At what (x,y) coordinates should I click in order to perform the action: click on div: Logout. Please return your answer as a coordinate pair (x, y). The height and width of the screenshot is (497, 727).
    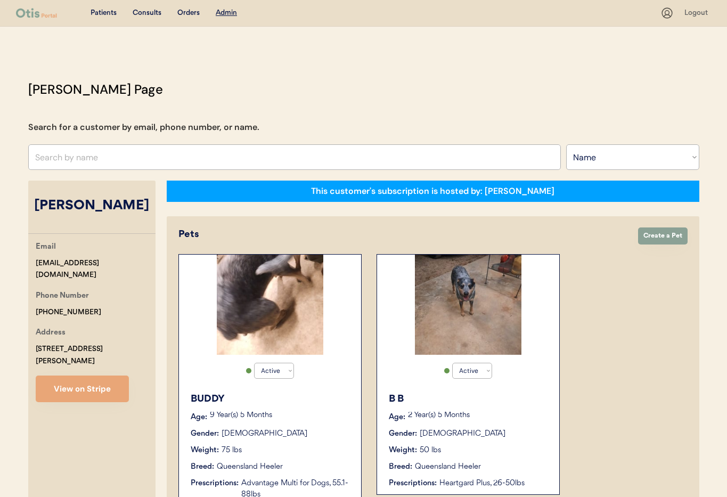
    Looking at the image, I should click on (697, 13).